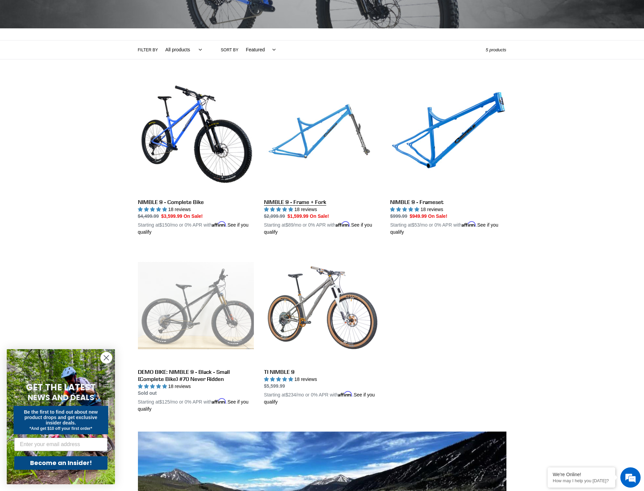 This screenshot has width=644, height=491. Describe the element at coordinates (496, 50) in the screenshot. I see `span: 5 products` at that location.